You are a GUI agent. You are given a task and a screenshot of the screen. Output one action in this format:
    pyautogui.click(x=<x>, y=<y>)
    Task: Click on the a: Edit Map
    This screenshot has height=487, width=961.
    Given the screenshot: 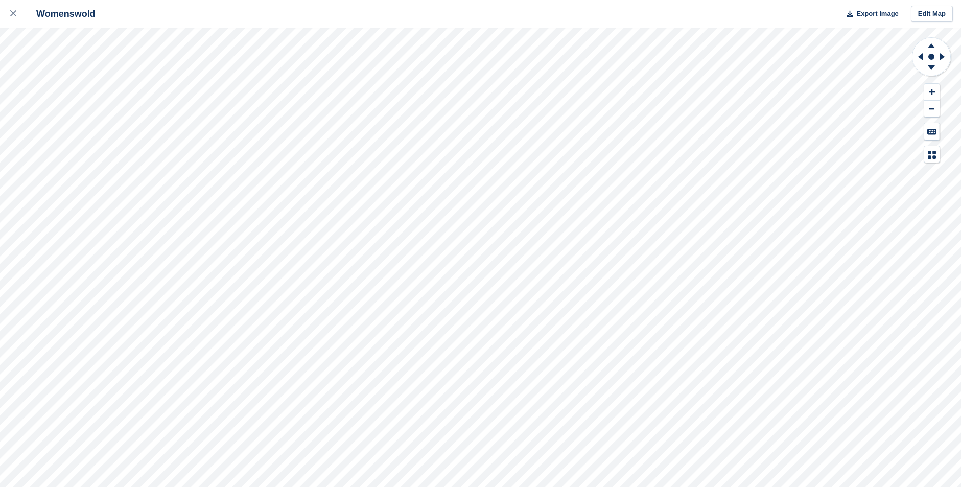 What is the action you would take?
    pyautogui.click(x=932, y=14)
    